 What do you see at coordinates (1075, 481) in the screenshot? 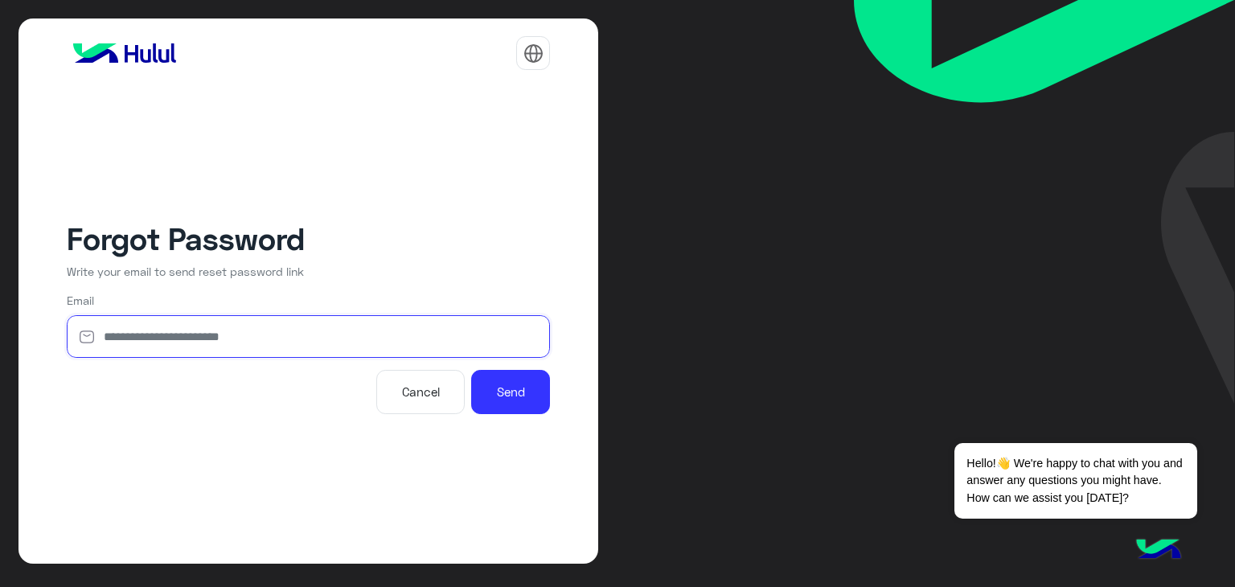
I see `span: Hello!👋 We're happy to chat with you and answer any questions you might have. How can we assist y...` at bounding box center [1075, 481].